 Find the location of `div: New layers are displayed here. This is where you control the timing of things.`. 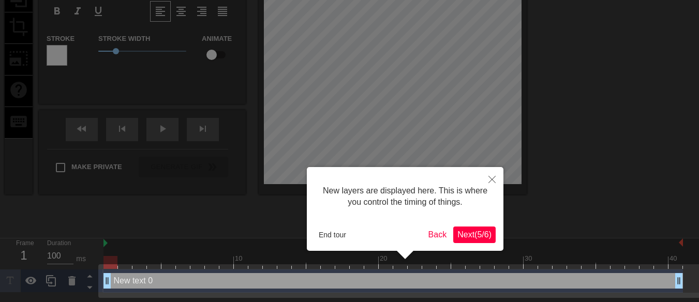

div: New layers are displayed here. This is where you control the timing of things. is located at coordinates (405, 197).